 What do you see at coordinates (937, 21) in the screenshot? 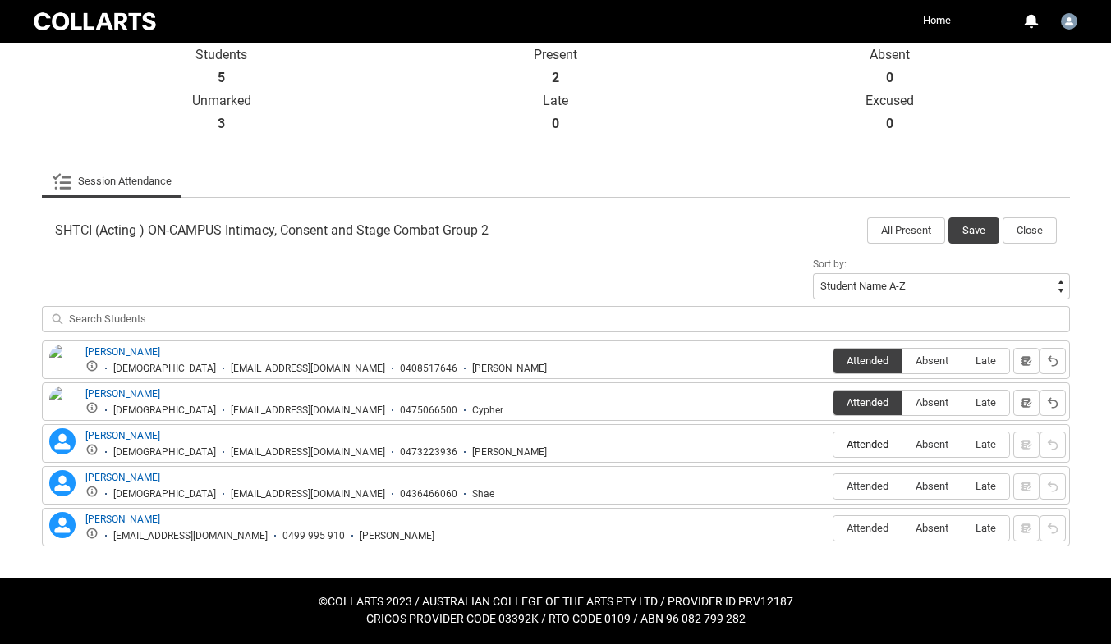
I see `a: Home` at bounding box center [937, 21].